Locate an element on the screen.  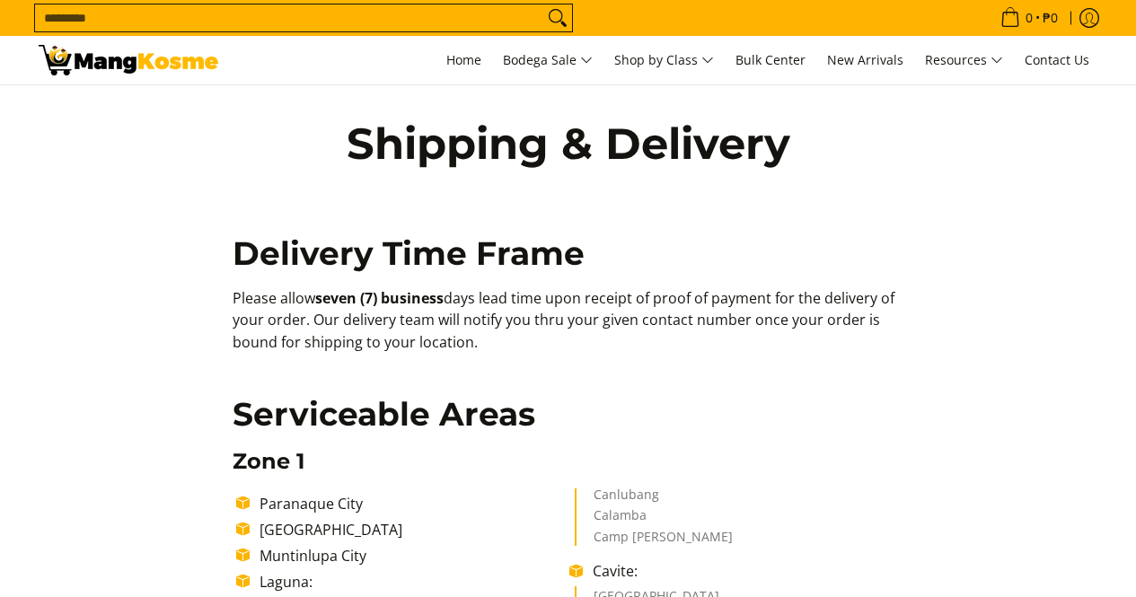
li: Laguna: is located at coordinates (410, 582).